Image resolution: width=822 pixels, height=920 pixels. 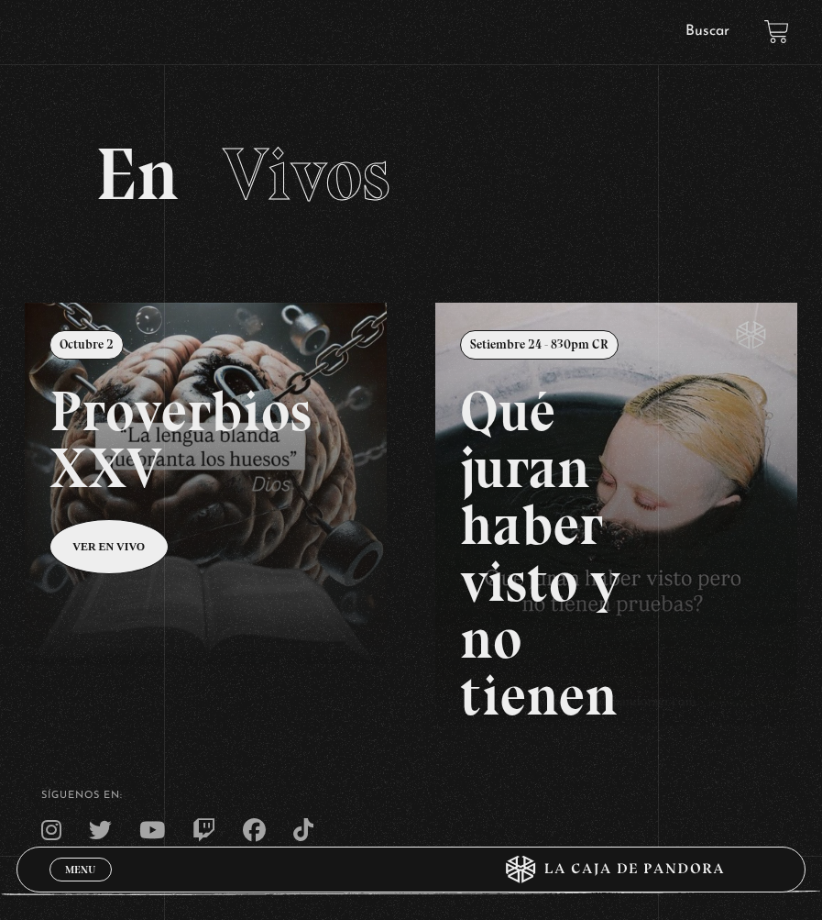 I want to click on h2: En, so click(x=411, y=174).